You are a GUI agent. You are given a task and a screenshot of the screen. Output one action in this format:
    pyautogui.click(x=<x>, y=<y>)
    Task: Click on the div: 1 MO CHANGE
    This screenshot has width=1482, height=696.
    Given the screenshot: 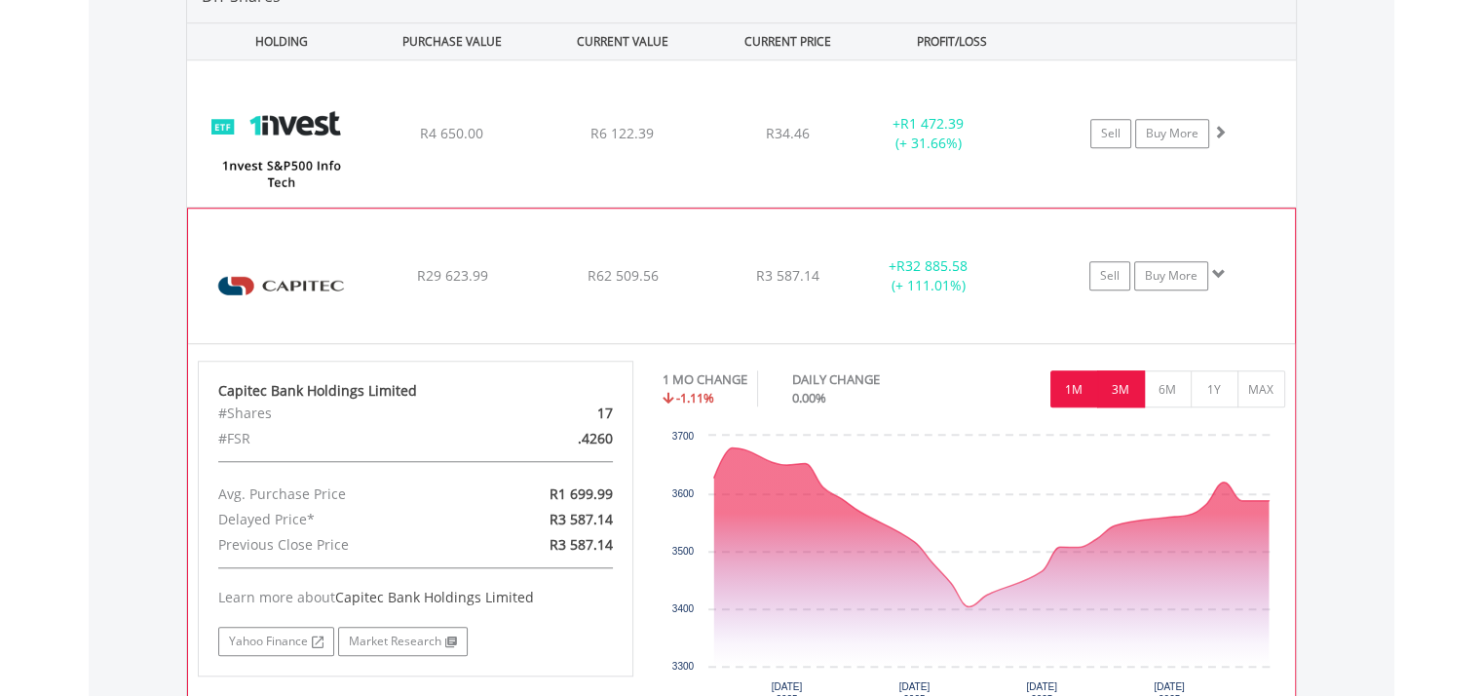 What is the action you would take?
    pyautogui.click(x=704, y=379)
    